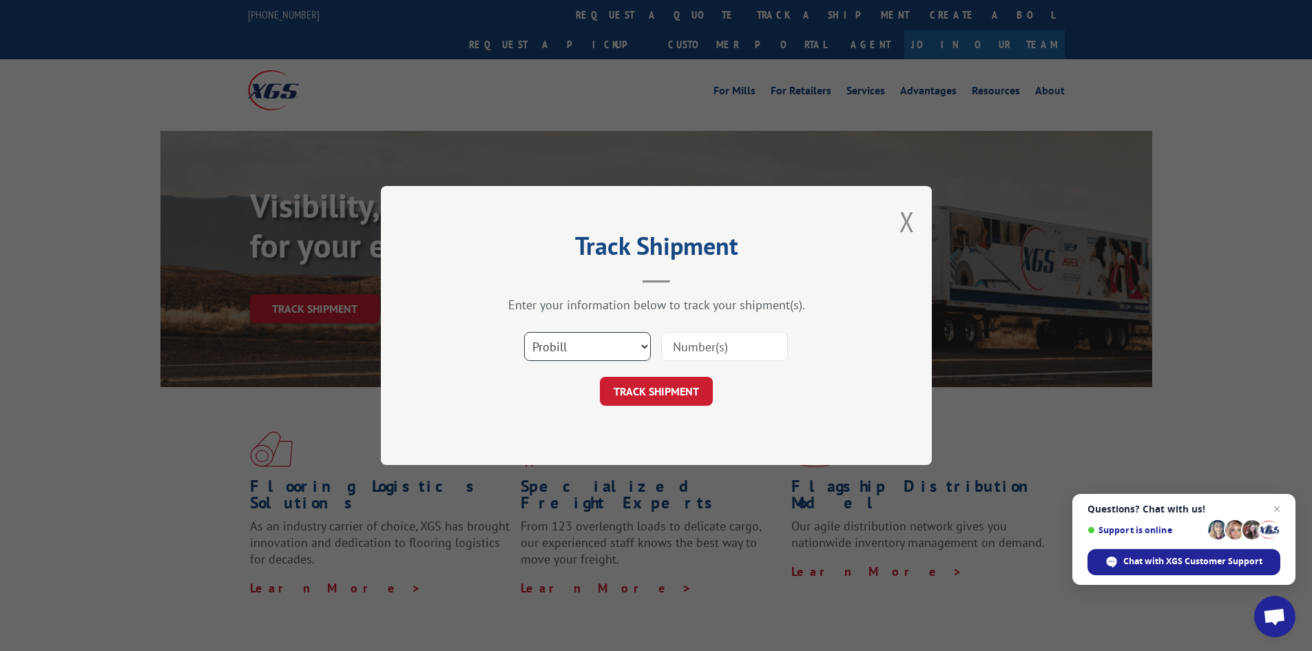  I want to click on h2: Track Shipment, so click(656, 249).